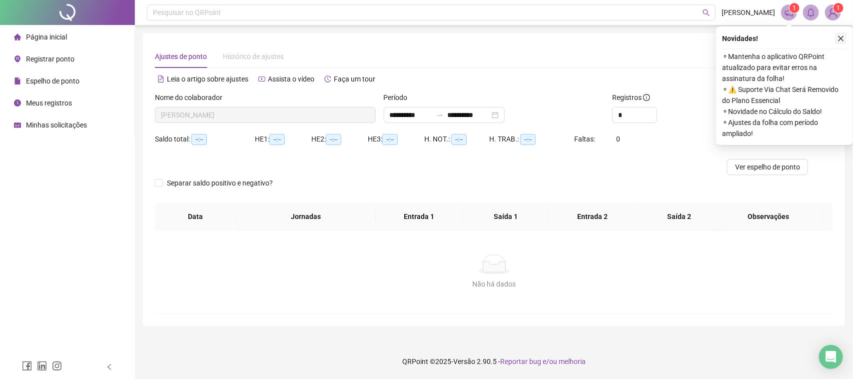 The height and width of the screenshot is (379, 853). What do you see at coordinates (56, 125) in the screenshot?
I see `span: Minhas solicitações` at bounding box center [56, 125].